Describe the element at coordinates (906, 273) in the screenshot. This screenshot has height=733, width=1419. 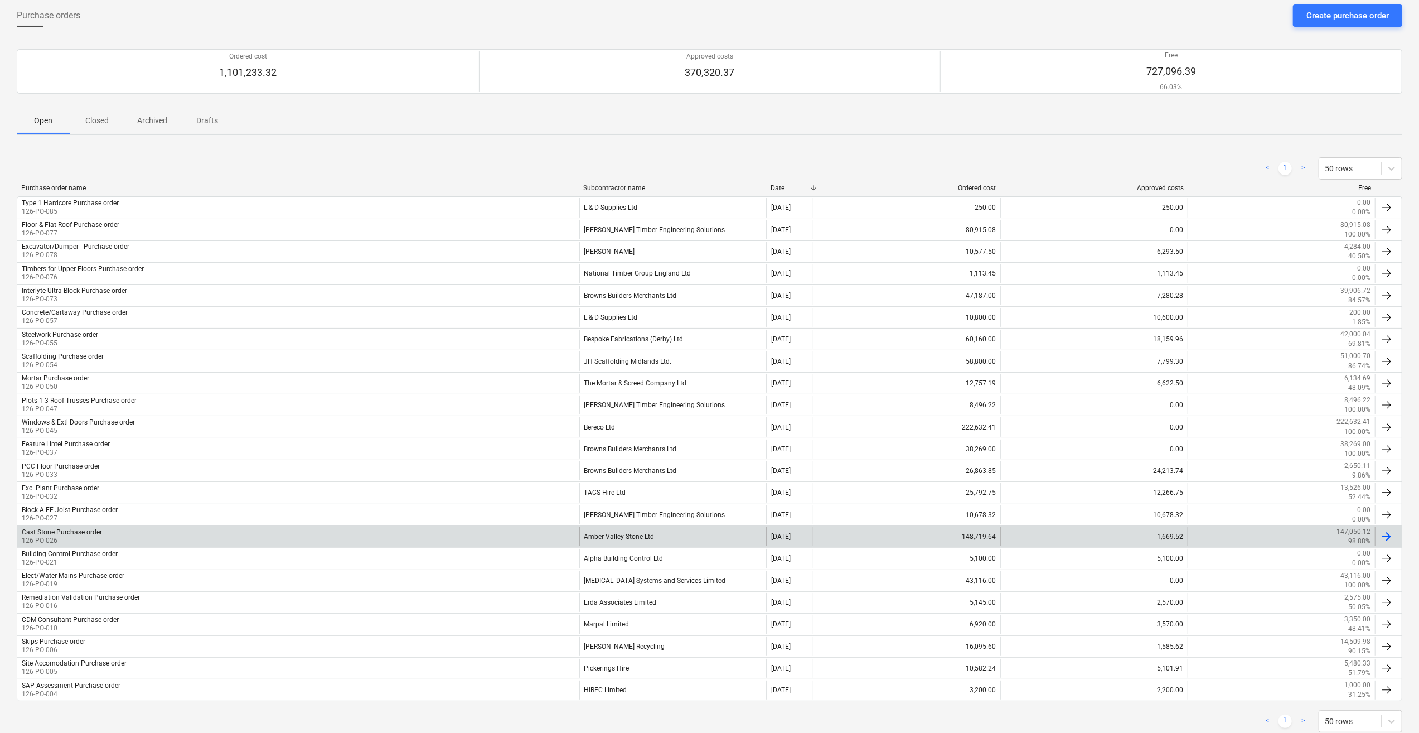
I see `div: 1,113.45` at that location.